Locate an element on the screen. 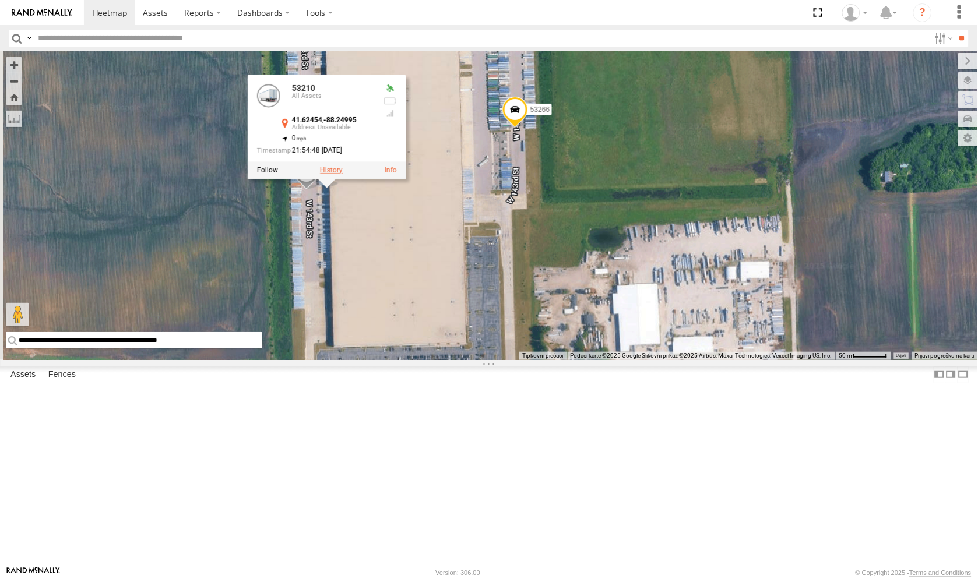  div: © Copyright 2025 - is located at coordinates (913, 573).